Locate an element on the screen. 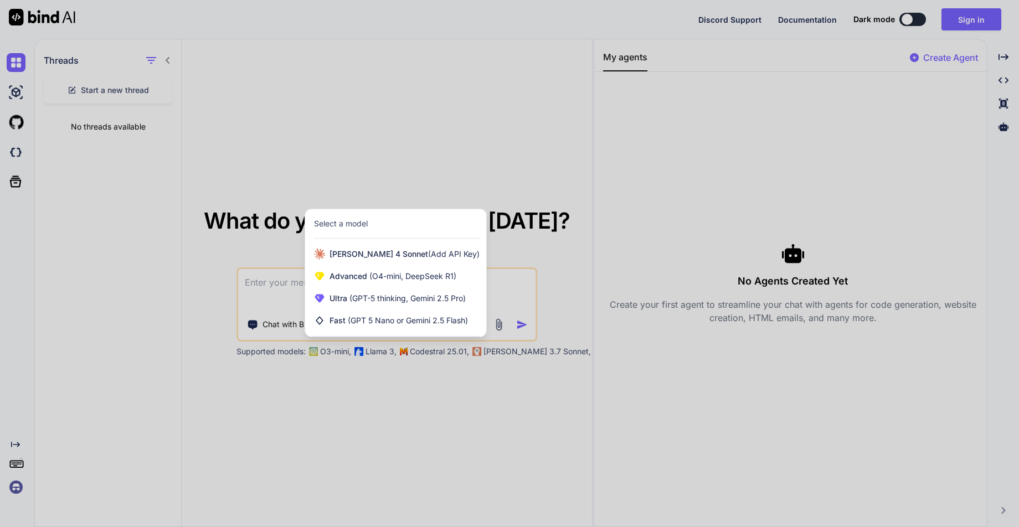 This screenshot has height=527, width=1019. span: (O4-mini, DeepSeek R1) is located at coordinates (411, 276).